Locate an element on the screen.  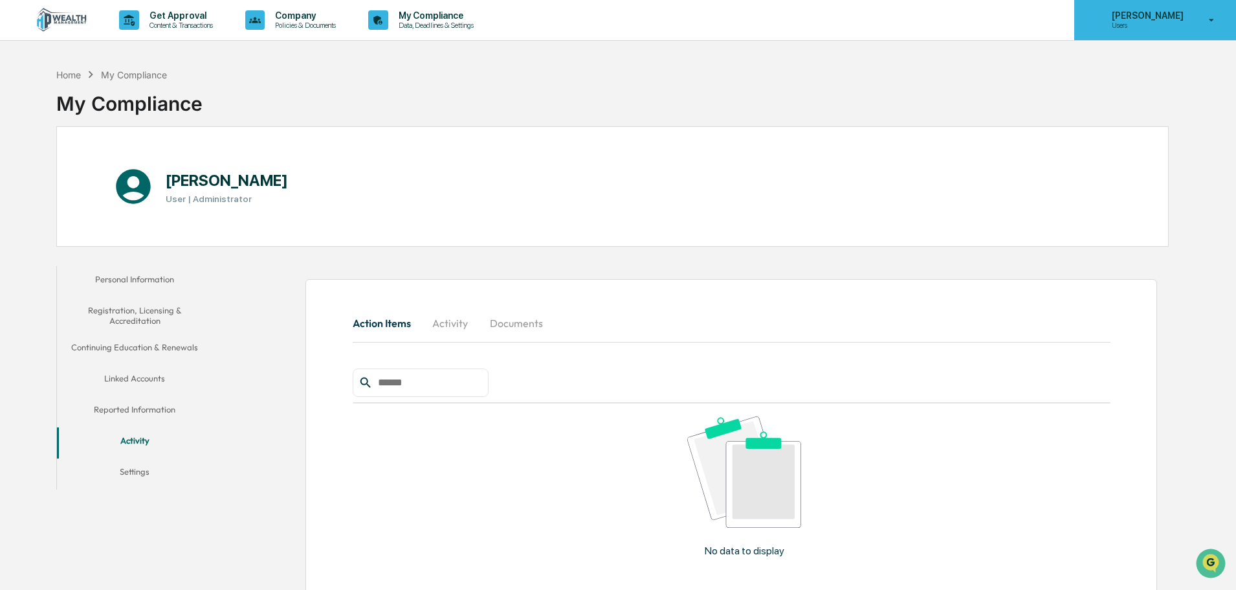
h3: User | Administrator is located at coordinates (227, 199).